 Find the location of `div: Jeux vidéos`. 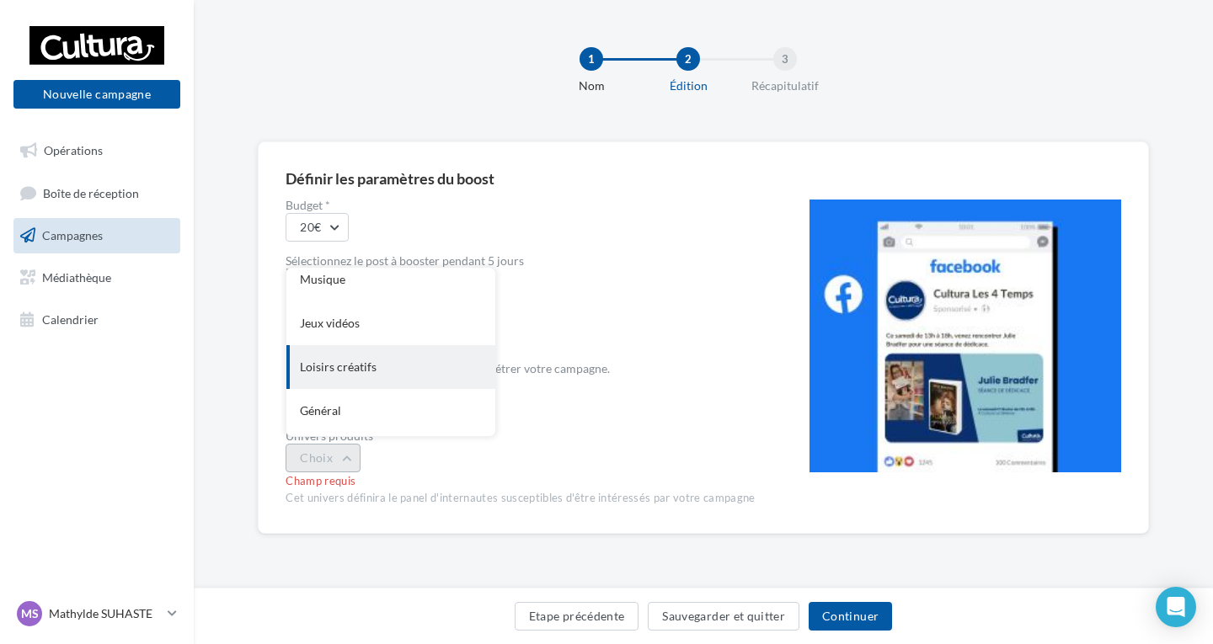

div: Jeux vidéos is located at coordinates (391, 323).